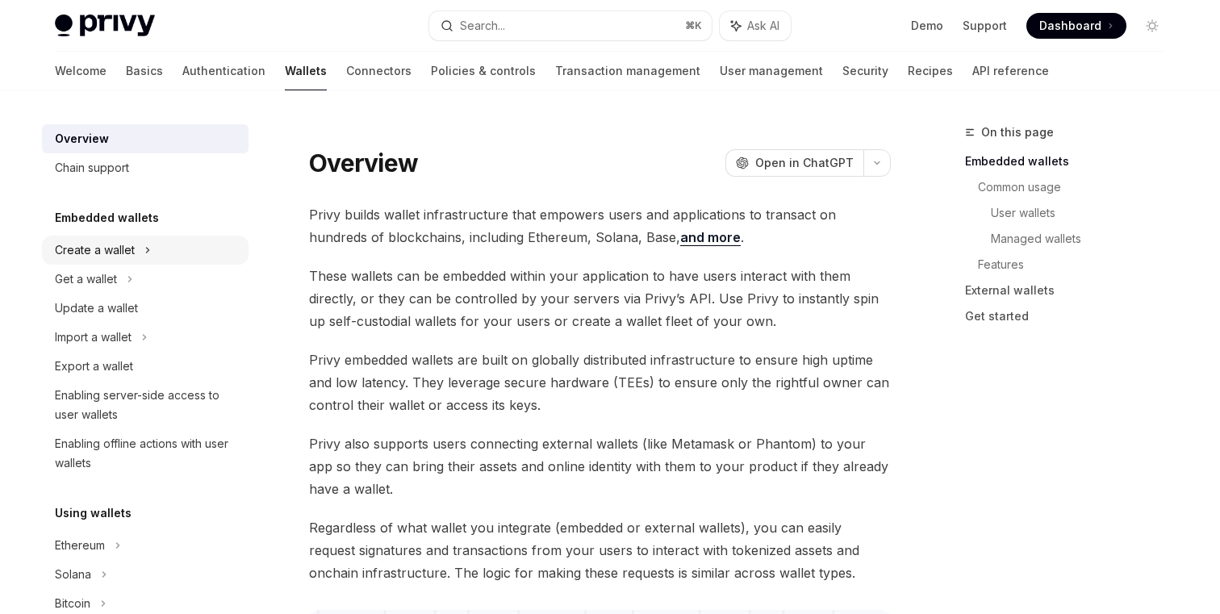 The width and height of the screenshot is (1220, 614). Describe the element at coordinates (145, 139) in the screenshot. I see `a: Overview` at that location.